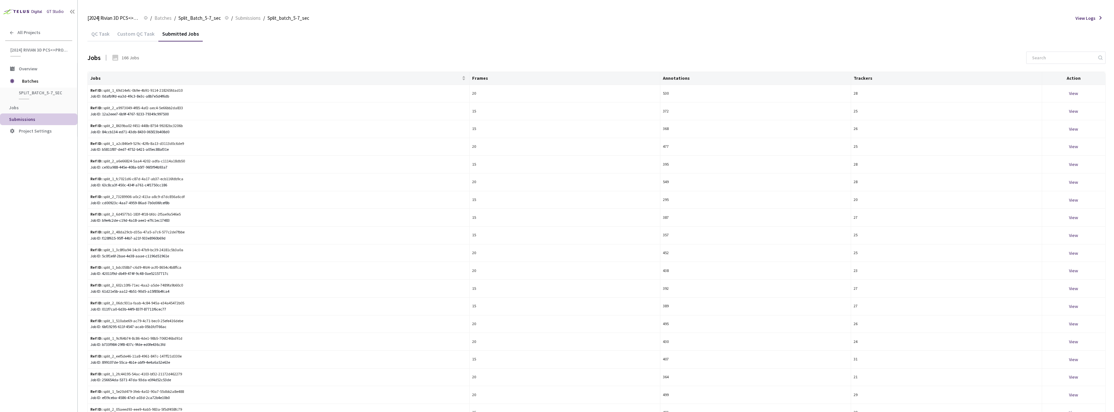 The width and height of the screenshot is (1114, 412). Describe the element at coordinates (756, 253) in the screenshot. I see `td: 452` at that location.